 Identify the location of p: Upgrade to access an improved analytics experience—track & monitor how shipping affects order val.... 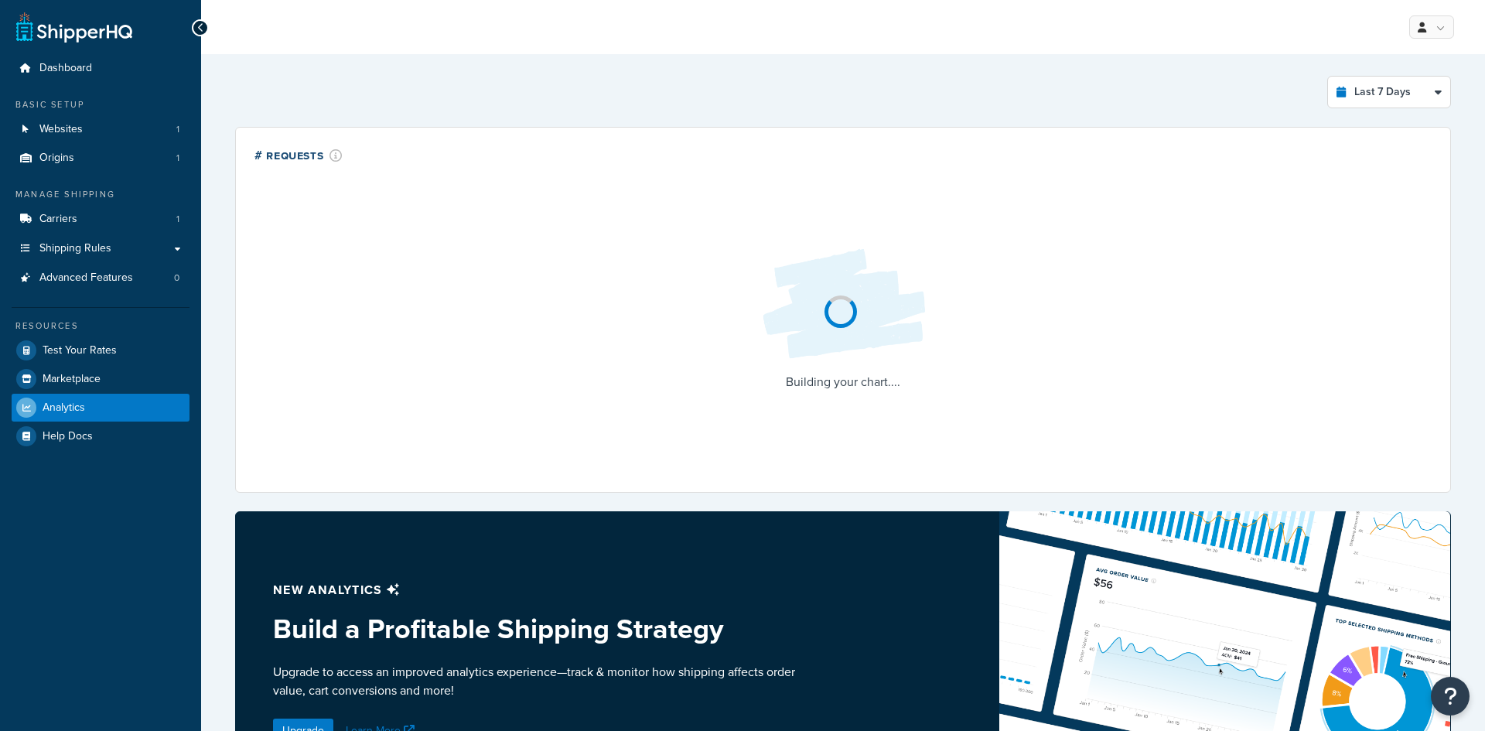
(539, 682).